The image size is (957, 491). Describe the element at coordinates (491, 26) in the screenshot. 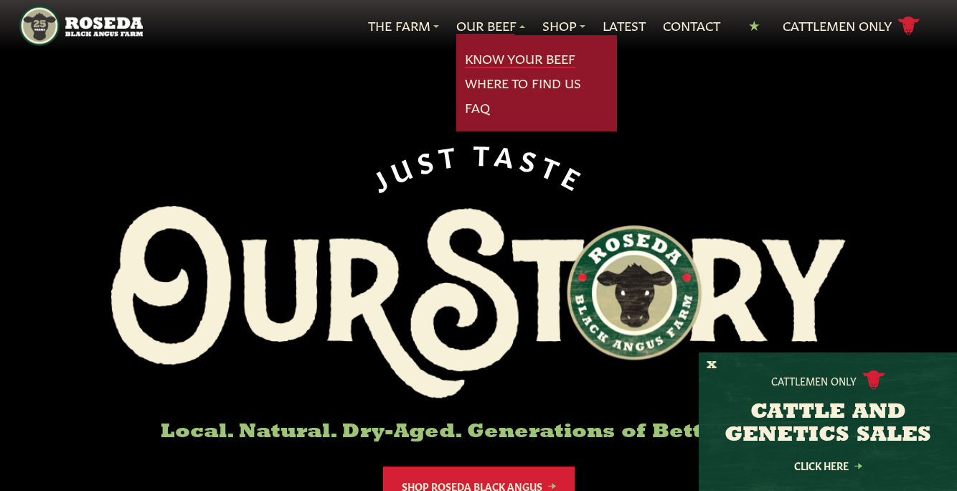

I see `a: Our Beef` at that location.